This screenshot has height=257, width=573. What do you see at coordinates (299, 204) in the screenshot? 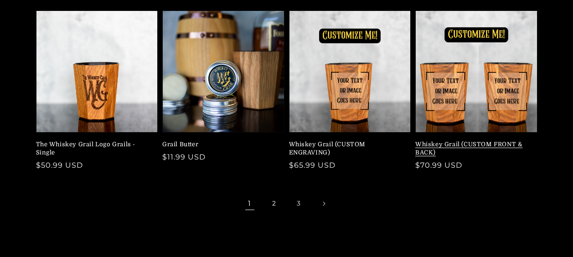
I see `a: Page 3` at bounding box center [299, 204].